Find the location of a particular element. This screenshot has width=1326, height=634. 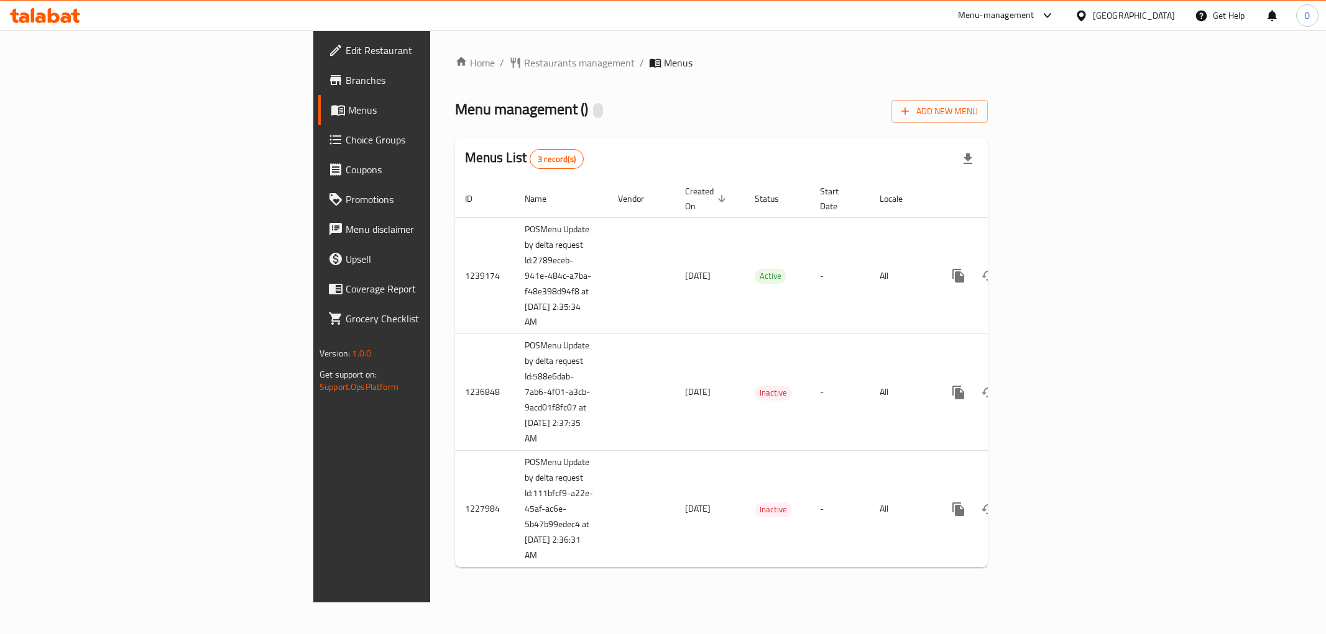

span: 1.0.0 is located at coordinates (361, 354).